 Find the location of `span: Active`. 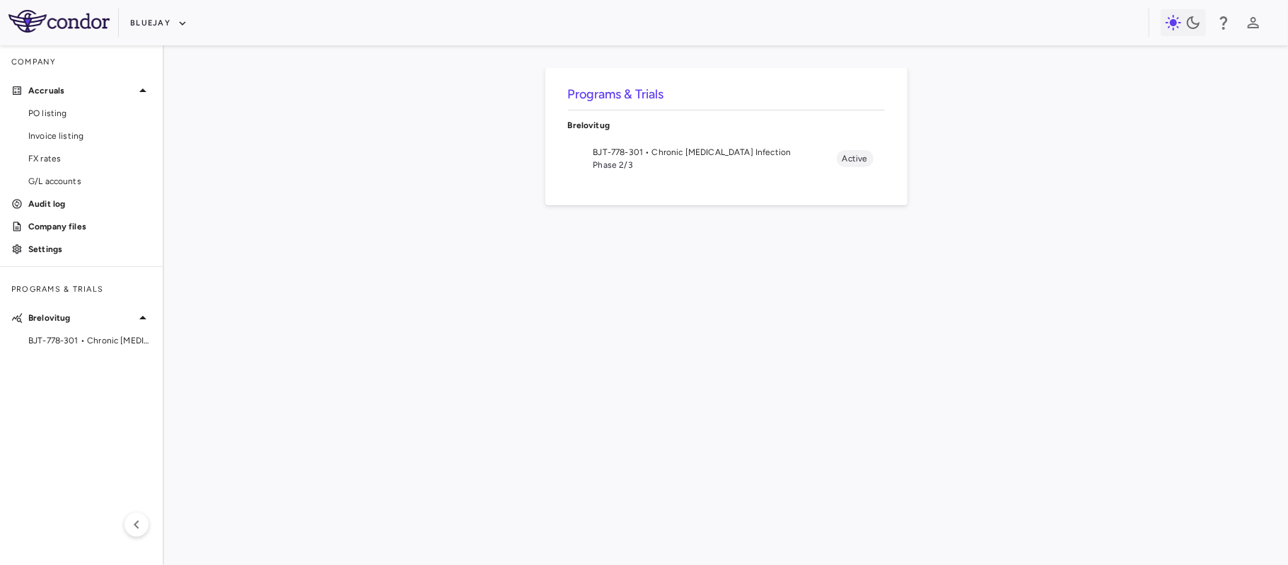

span: Active is located at coordinates (855, 158).